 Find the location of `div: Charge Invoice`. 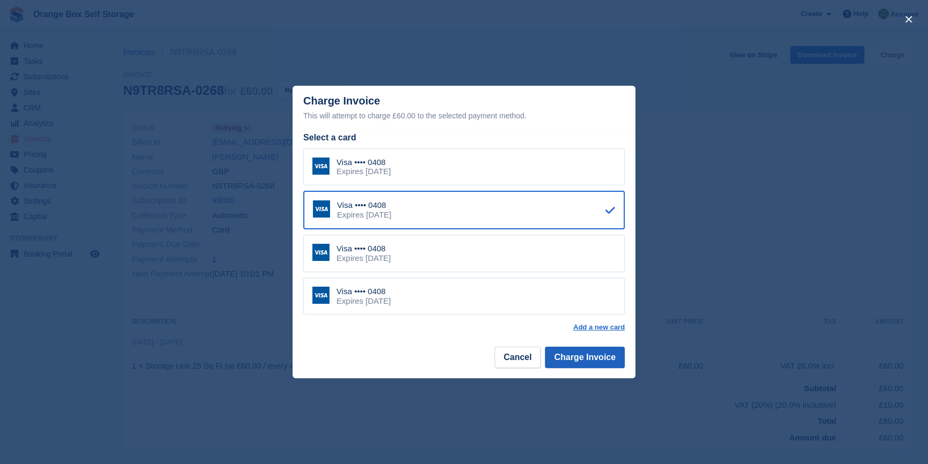

div: Charge Invoice is located at coordinates (464, 108).